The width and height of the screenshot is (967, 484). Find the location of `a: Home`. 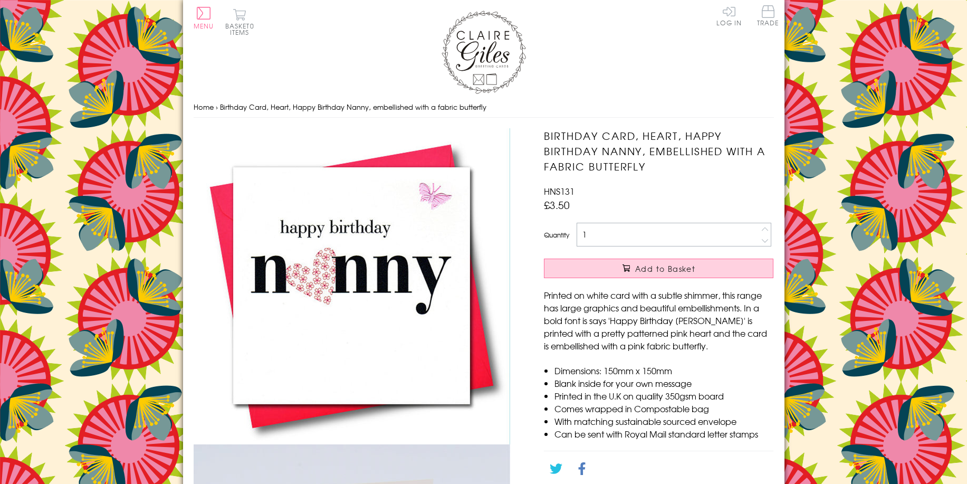

a: Home is located at coordinates (204, 107).